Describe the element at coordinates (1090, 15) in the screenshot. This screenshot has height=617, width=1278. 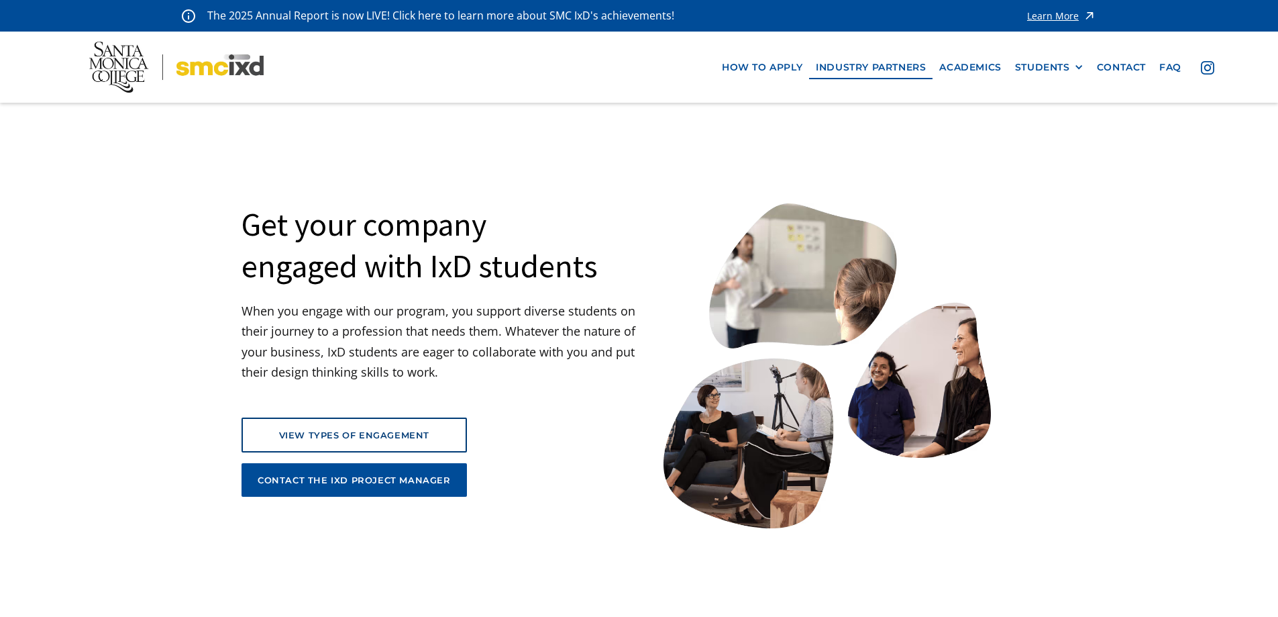
I see `img: icon - arrow - alert` at that location.